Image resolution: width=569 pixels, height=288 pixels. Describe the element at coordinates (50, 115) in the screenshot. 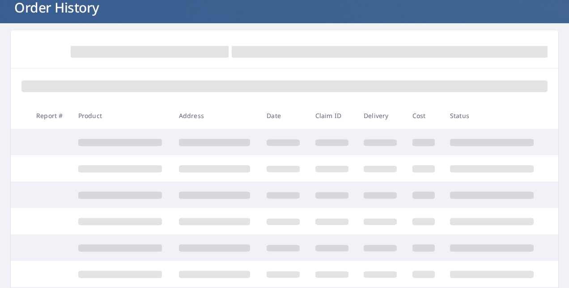

I see `th: Report #` at that location.